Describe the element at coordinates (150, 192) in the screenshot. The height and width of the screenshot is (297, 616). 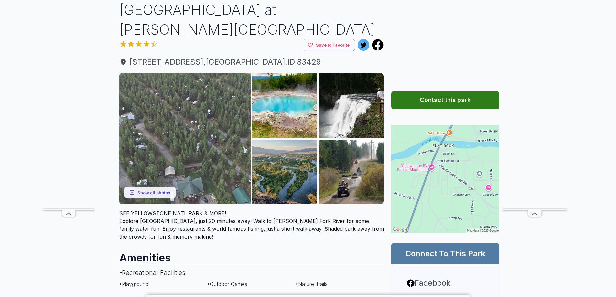
I see `button: Show all photos` at that location.